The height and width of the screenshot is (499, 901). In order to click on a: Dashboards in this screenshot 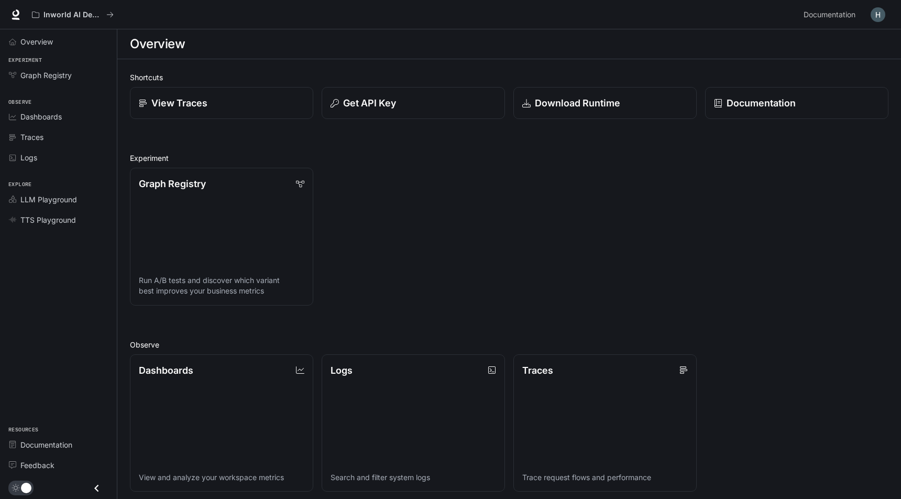, I will do `click(58, 116)`.